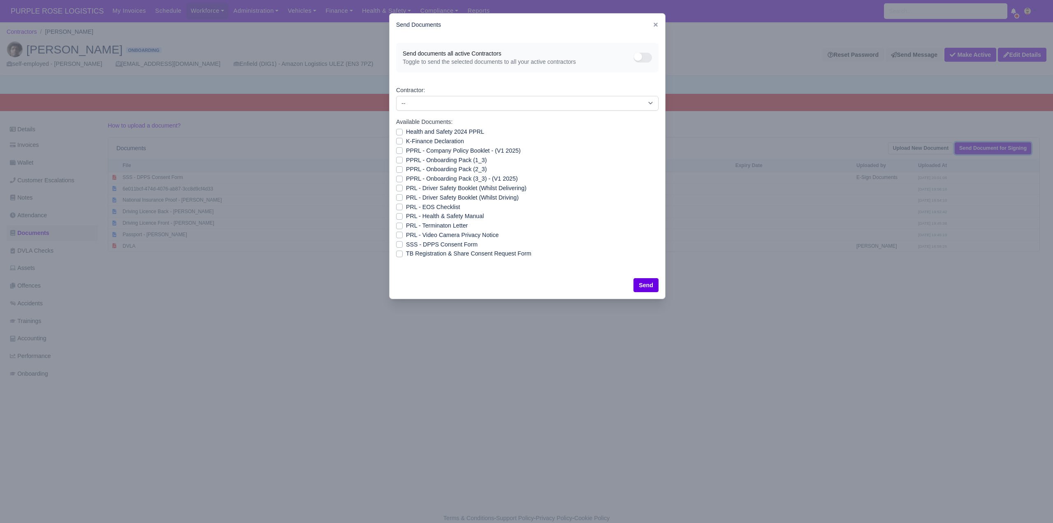 This screenshot has width=1053, height=523. What do you see at coordinates (410, 90) in the screenshot?
I see `label: Contractor:` at bounding box center [410, 90].